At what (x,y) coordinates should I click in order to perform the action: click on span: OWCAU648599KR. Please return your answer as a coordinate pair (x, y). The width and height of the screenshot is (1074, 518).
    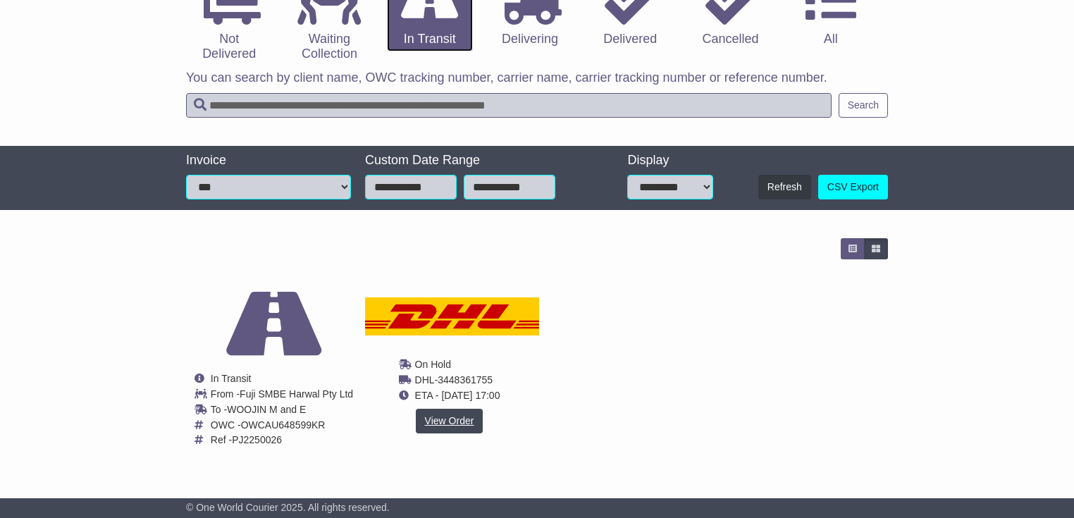
    Looking at the image, I should click on (283, 425).